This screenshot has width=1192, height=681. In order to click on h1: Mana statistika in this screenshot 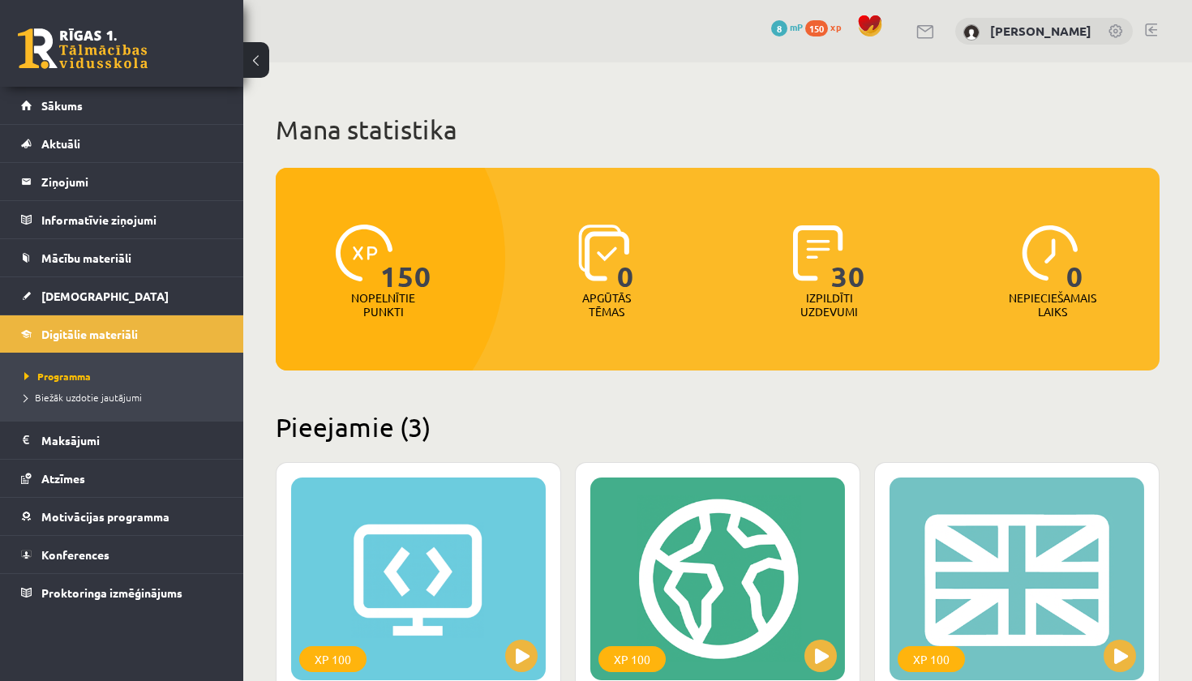, I will do `click(718, 130)`.